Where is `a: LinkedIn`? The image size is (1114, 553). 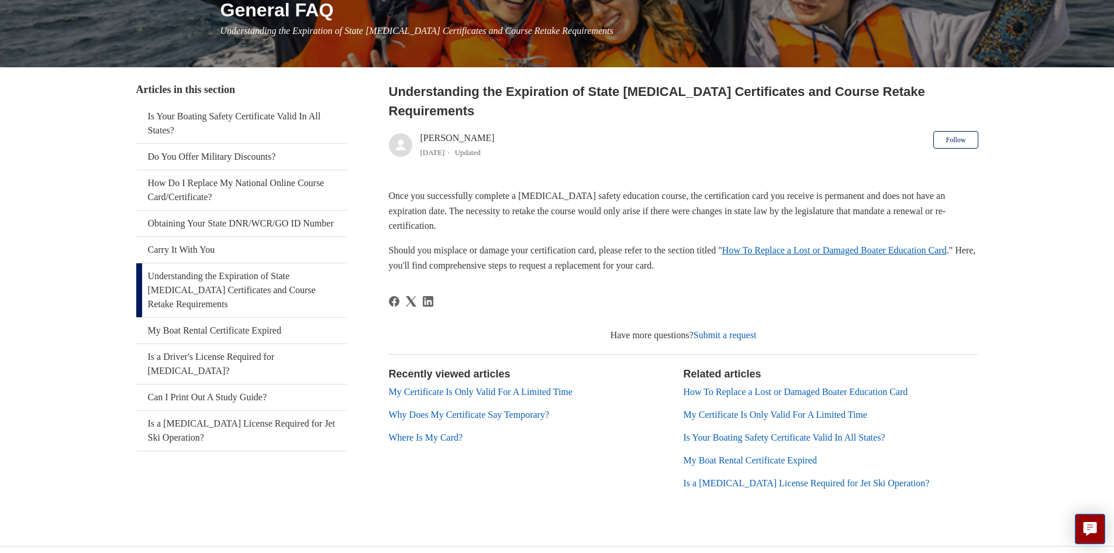
a: LinkedIn is located at coordinates (428, 301).